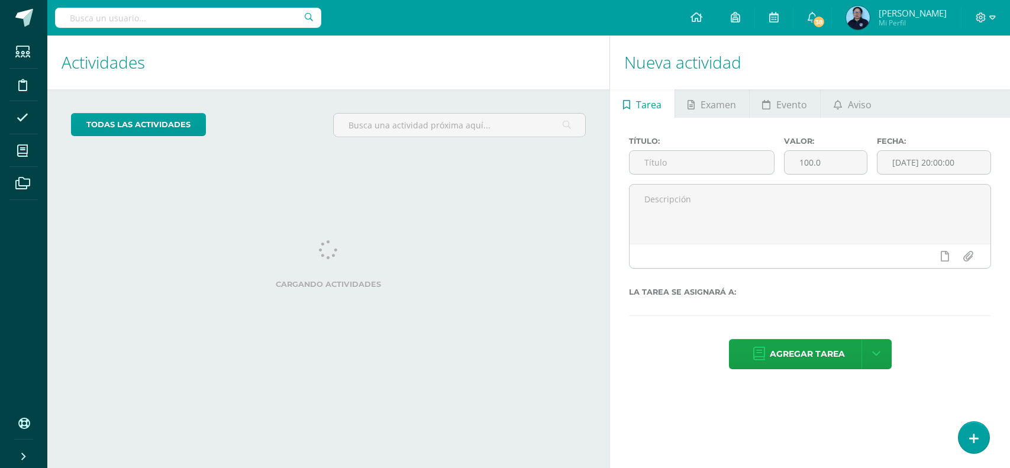  Describe the element at coordinates (459, 125) in the screenshot. I see `input: Busca una actividad próxima aquí...` at that location.